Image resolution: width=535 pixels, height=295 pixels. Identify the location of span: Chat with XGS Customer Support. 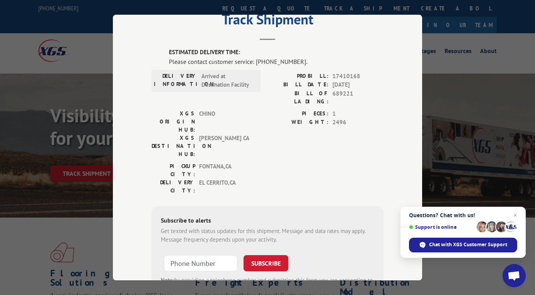
(468, 244).